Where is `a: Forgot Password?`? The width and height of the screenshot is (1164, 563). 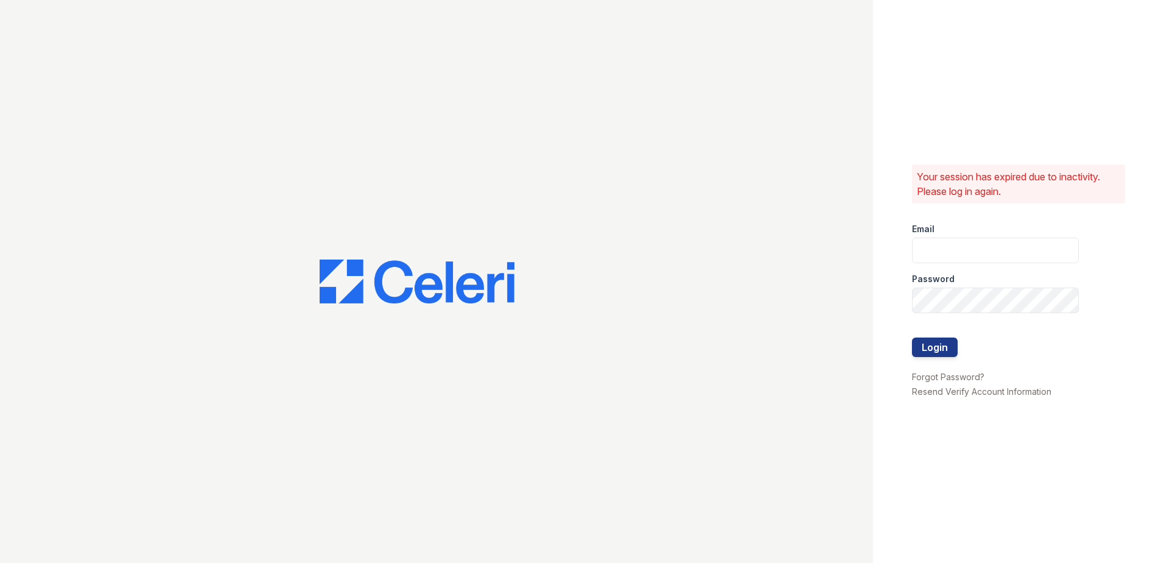
a: Forgot Password? is located at coordinates (948, 376).